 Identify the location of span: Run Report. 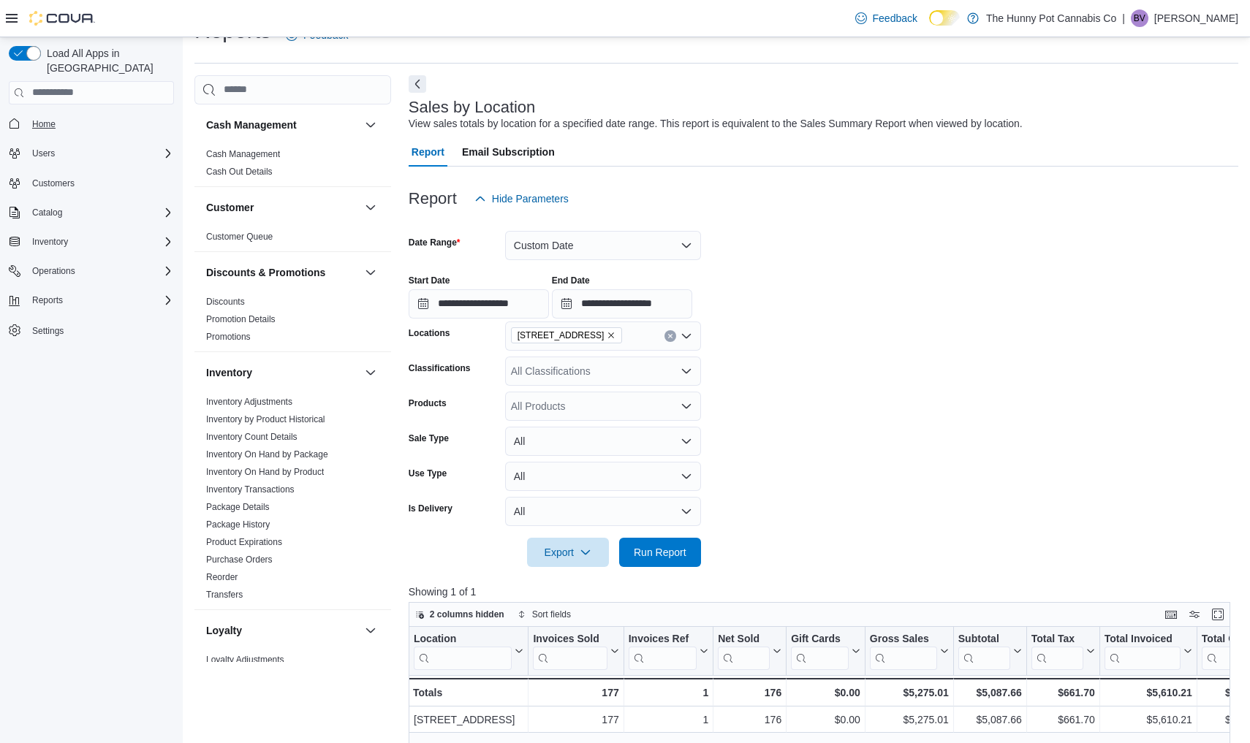
(660, 553).